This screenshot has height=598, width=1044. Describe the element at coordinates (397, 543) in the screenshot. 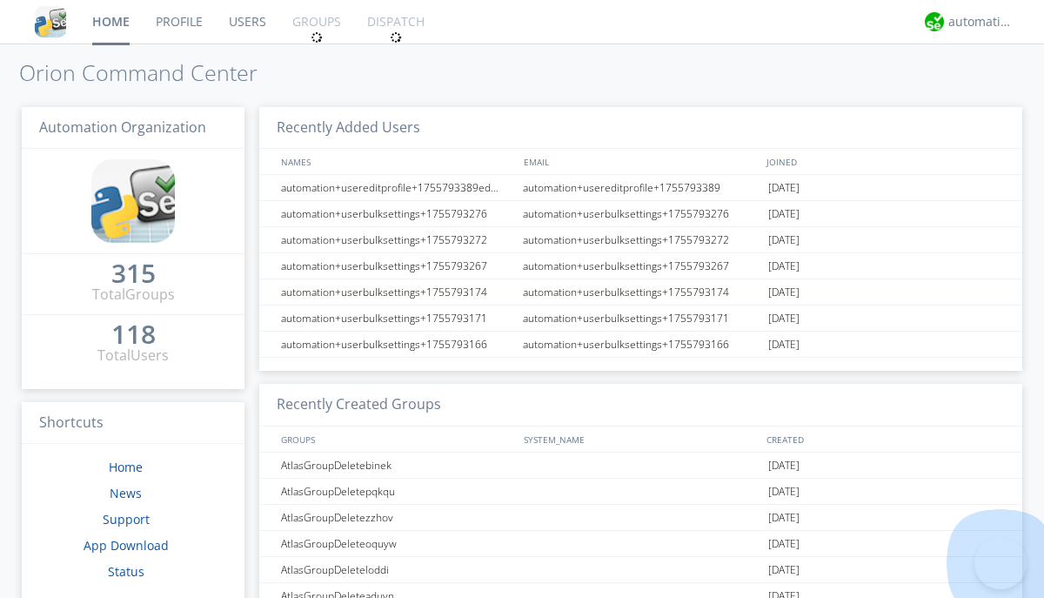

I see `div: AtlasGroupDeleteoquyw` at that location.